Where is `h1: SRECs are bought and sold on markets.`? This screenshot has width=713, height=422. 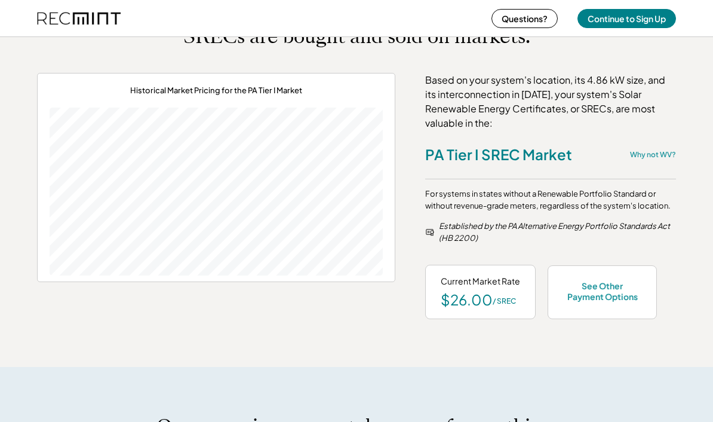 h1: SRECs are bought and sold on markets. is located at coordinates (357, 36).